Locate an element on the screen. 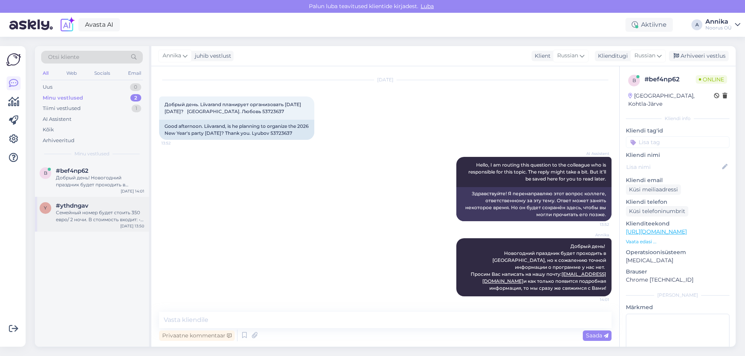  a: Avasta AI is located at coordinates (99, 25).